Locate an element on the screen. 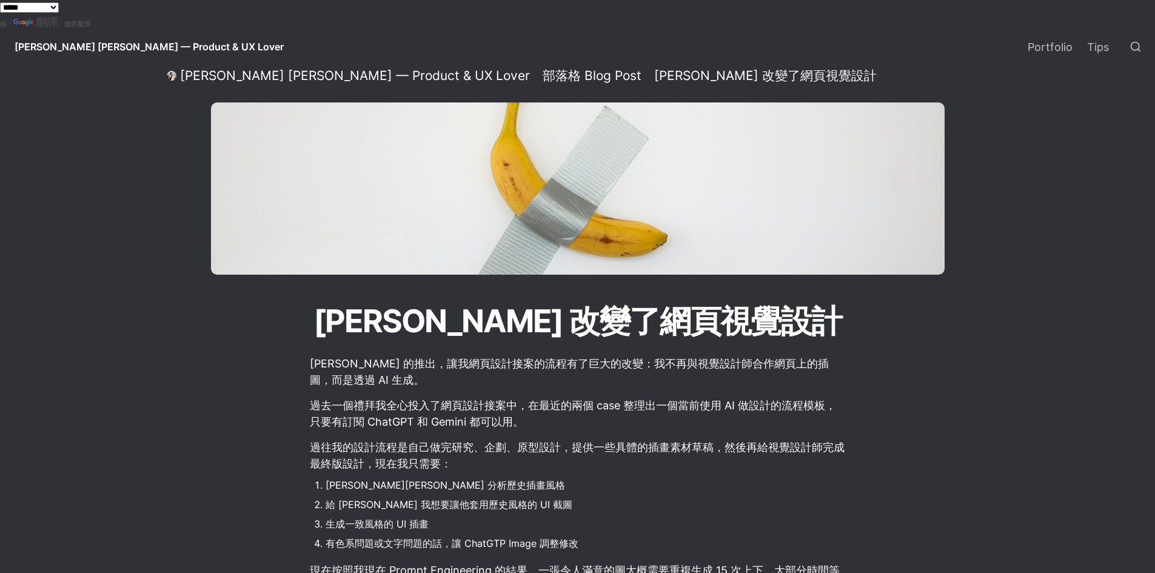 This screenshot has width=1155, height=573. div: 部落格 Blog Post is located at coordinates (592, 76).